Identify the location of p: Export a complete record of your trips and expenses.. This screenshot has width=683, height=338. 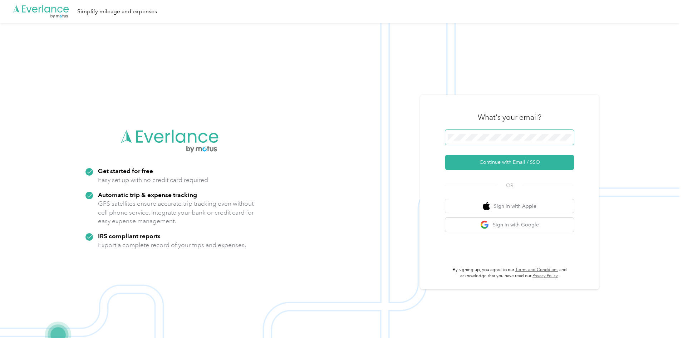
(172, 245).